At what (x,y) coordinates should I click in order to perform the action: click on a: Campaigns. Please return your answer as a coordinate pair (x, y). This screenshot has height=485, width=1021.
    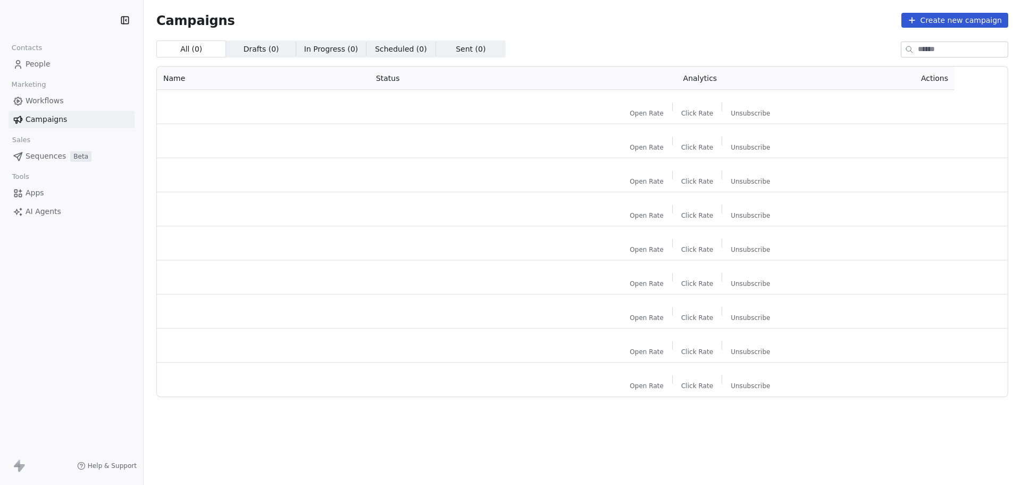
    Looking at the image, I should click on (71, 119).